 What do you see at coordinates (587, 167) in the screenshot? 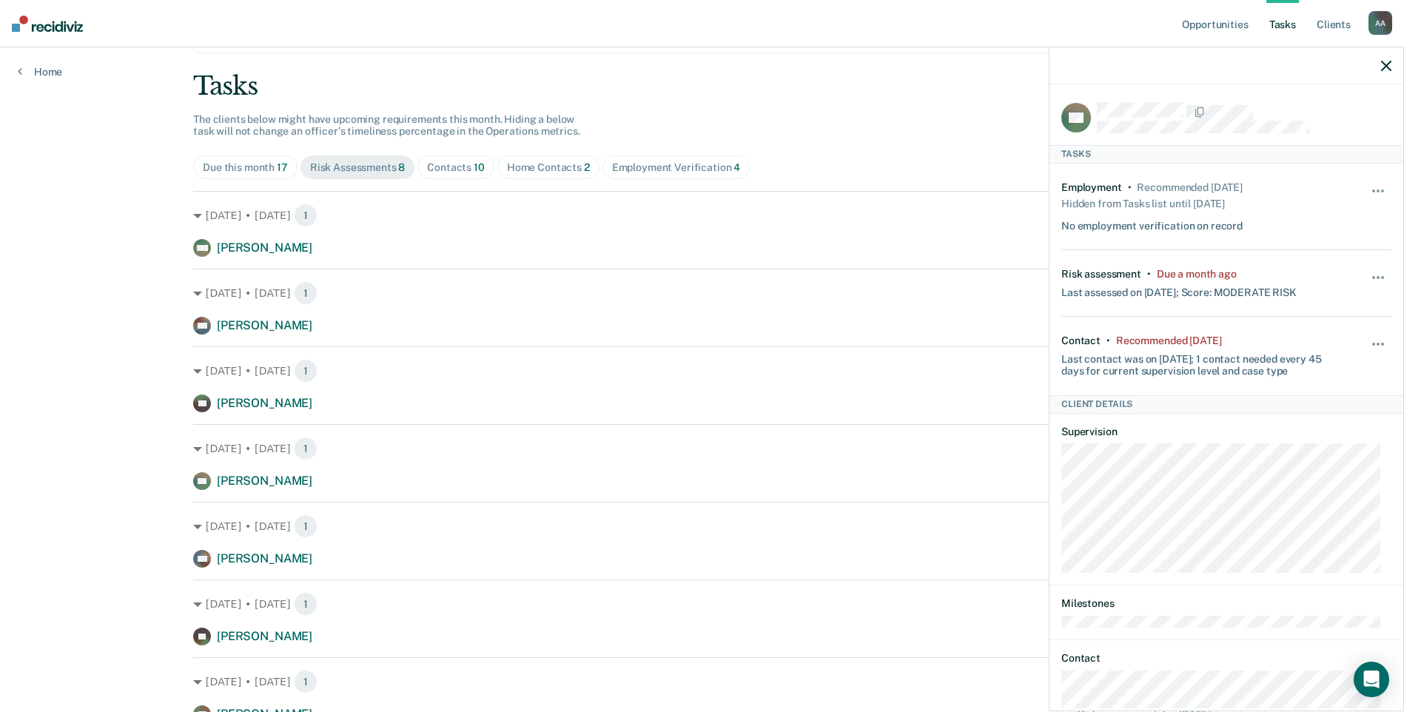
I see `span: 2` at bounding box center [587, 167].